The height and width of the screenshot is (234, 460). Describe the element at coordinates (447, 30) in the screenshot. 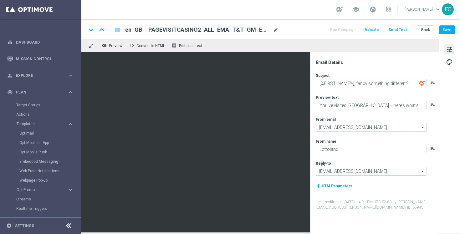

I see `button: Save` at that location.